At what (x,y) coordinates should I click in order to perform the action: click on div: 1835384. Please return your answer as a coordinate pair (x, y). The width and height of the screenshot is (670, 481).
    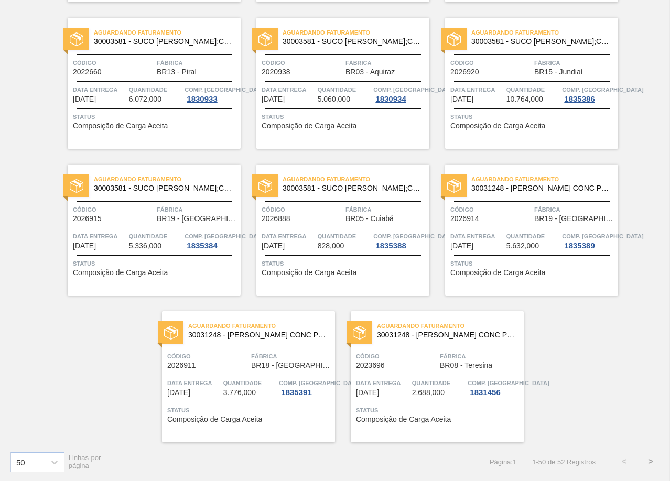
    Looking at the image, I should click on (202, 246).